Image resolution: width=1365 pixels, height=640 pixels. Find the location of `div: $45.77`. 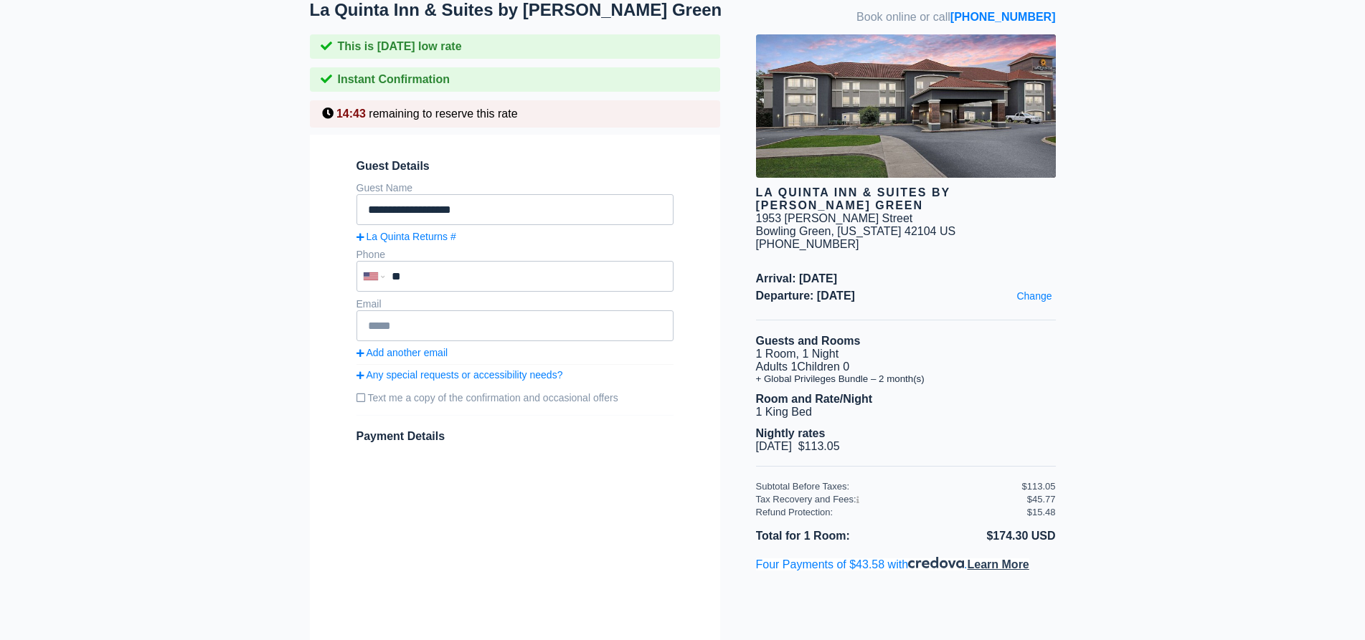

div: $45.77 is located at coordinates (1041, 499).